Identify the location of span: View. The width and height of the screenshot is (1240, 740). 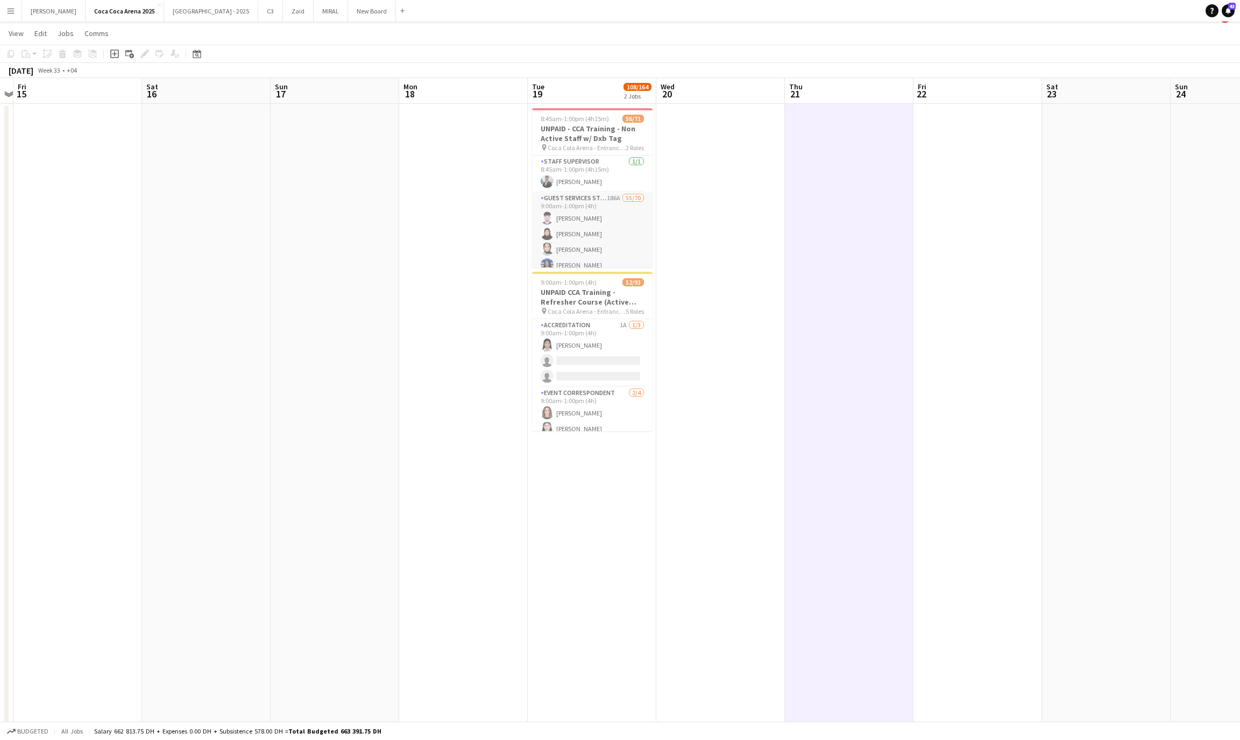
(16, 33).